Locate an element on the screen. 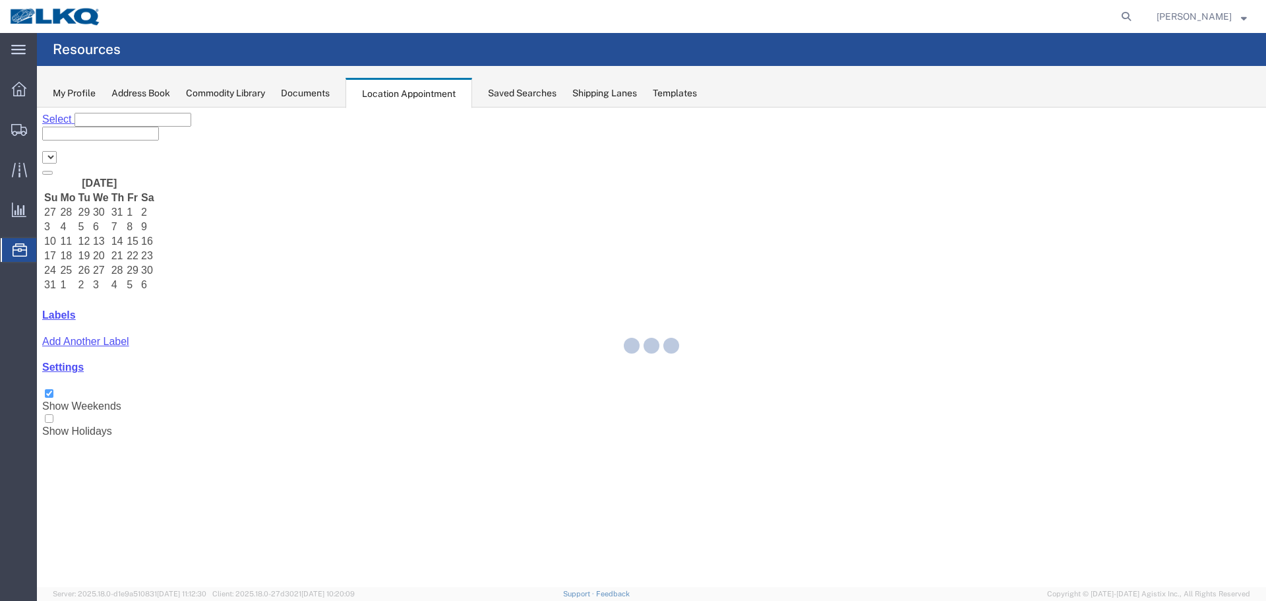 The width and height of the screenshot is (1266, 601). div: Address Book is located at coordinates (140, 93).